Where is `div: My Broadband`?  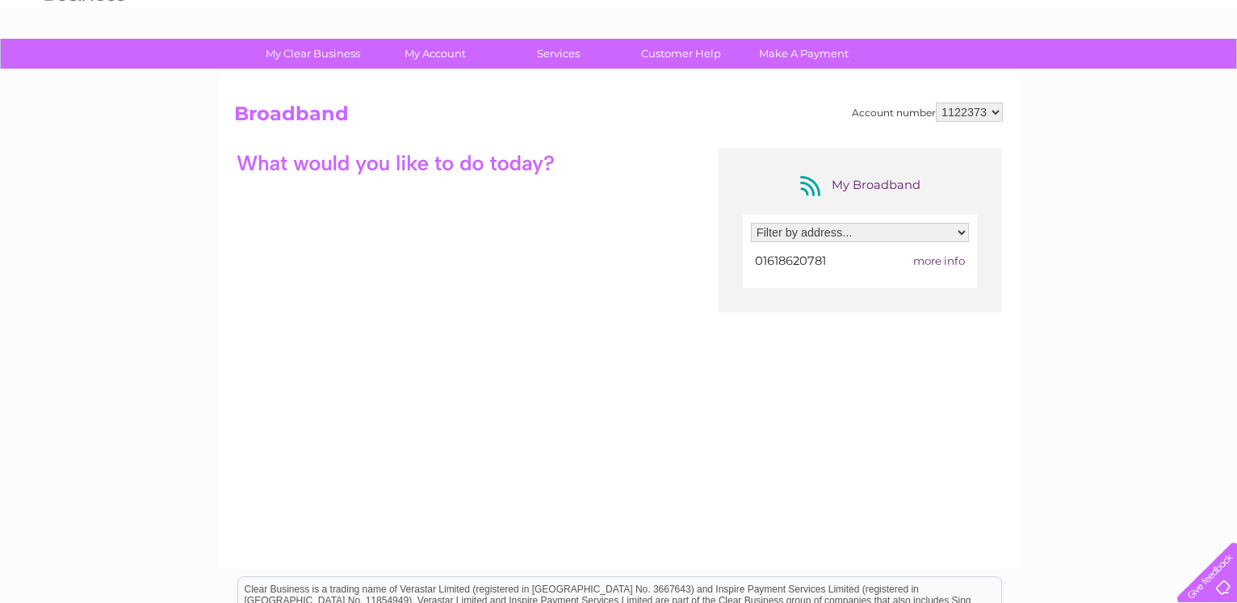 div: My Broadband is located at coordinates (860, 186).